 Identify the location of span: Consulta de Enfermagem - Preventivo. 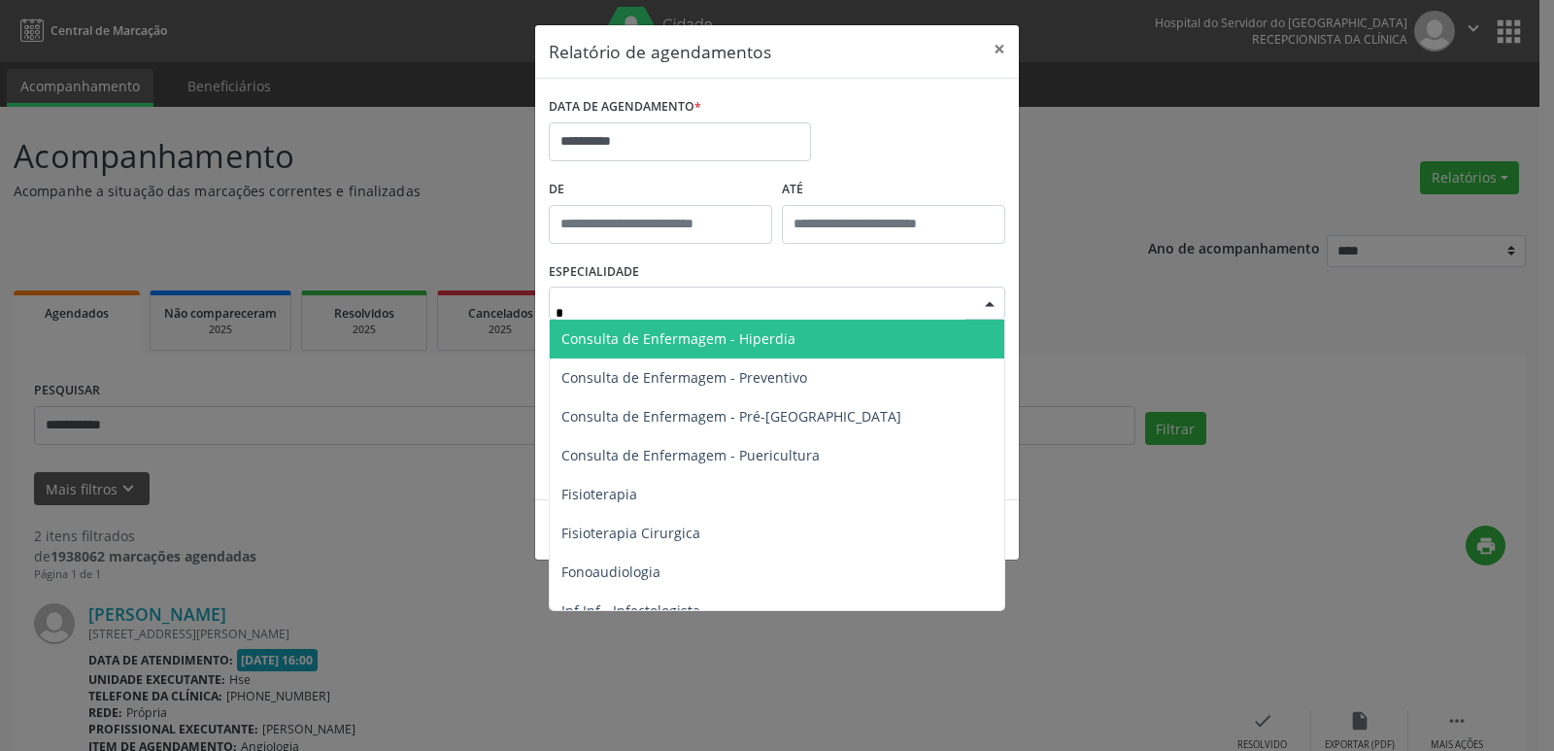
(684, 377).